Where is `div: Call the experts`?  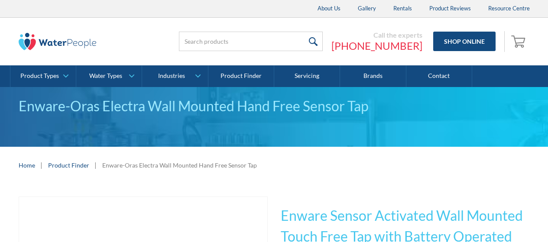
div: Call the experts is located at coordinates (377, 35).